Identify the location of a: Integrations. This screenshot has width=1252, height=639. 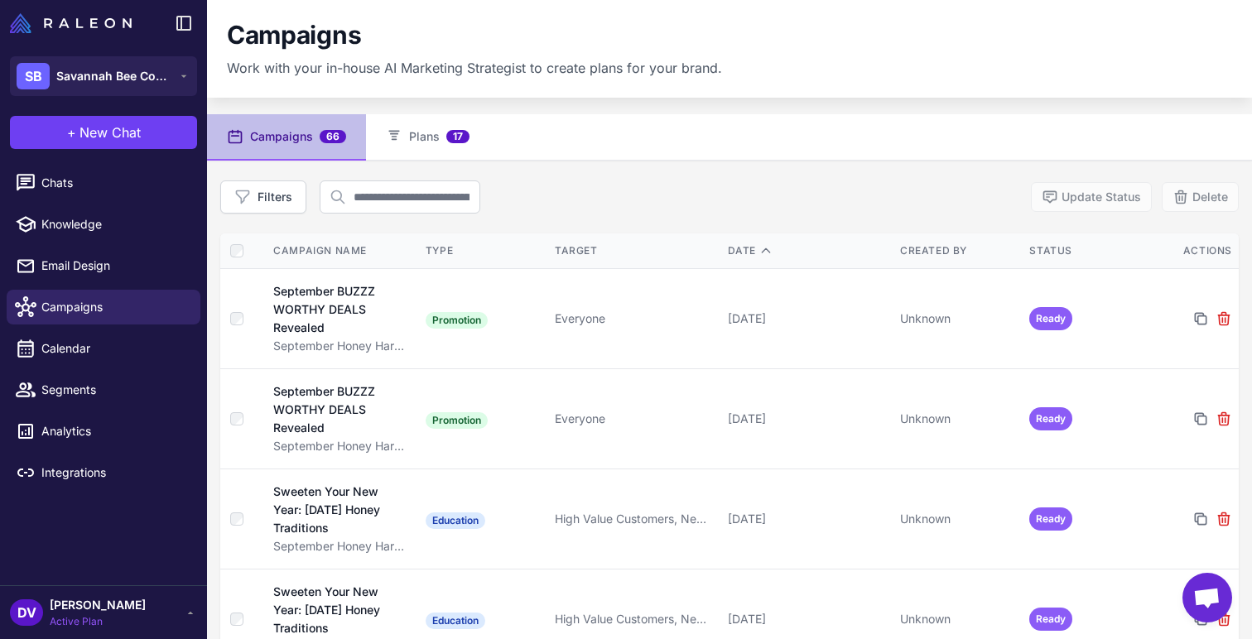
(103, 473).